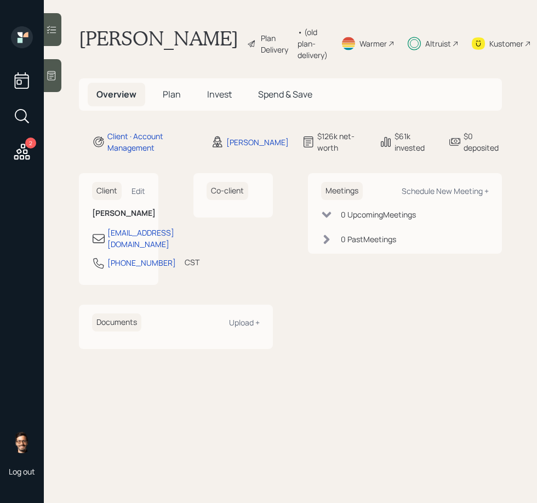 The image size is (537, 503). Describe the element at coordinates (219, 94) in the screenshot. I see `span: Invest` at that location.